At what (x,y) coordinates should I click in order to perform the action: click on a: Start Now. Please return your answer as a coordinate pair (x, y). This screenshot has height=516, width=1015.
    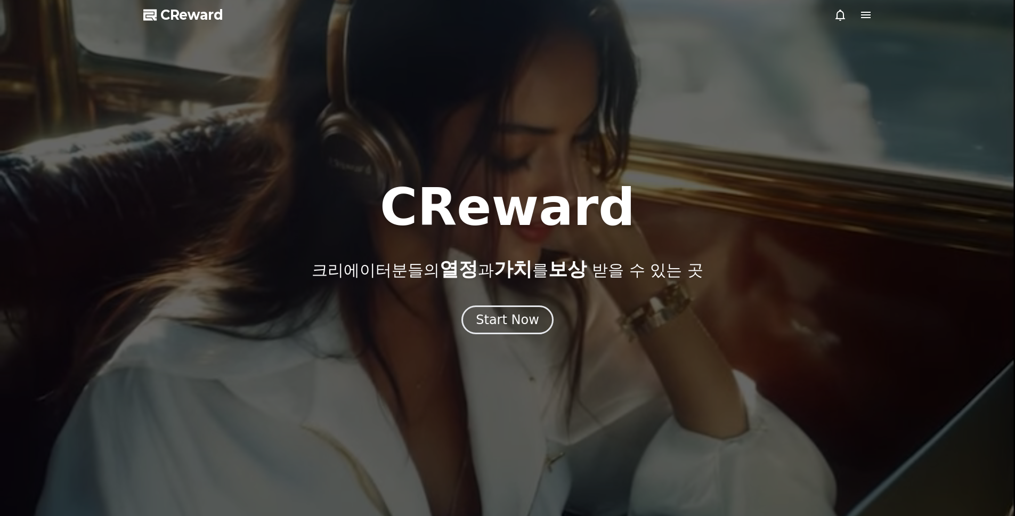
    Looking at the image, I should click on (507, 321).